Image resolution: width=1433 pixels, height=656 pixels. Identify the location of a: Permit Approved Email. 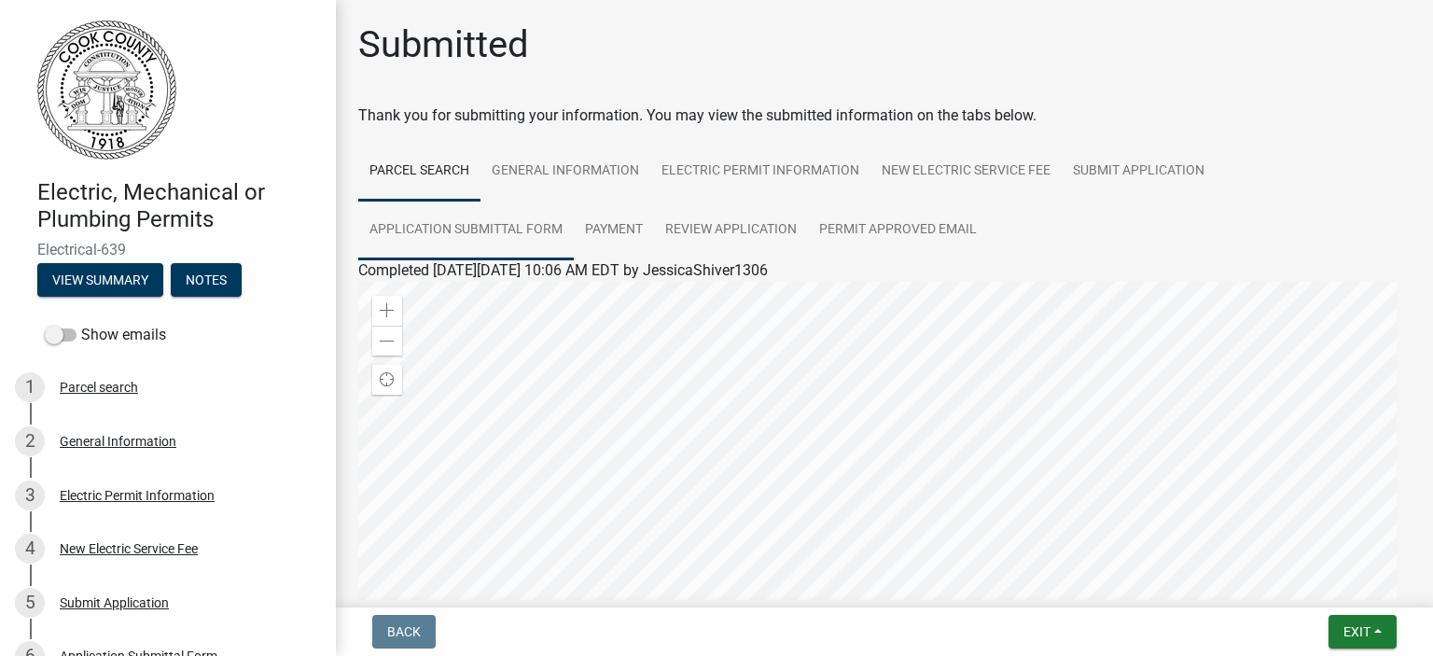
(897, 230).